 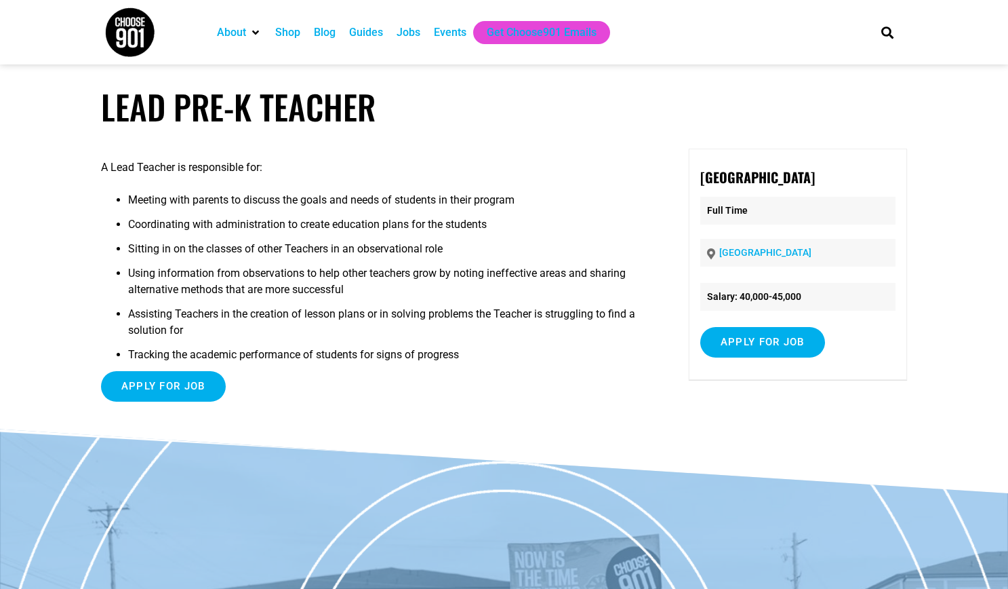 What do you see at coordinates (542, 33) in the screenshot?
I see `a: Get Choose901 Emails` at bounding box center [542, 33].